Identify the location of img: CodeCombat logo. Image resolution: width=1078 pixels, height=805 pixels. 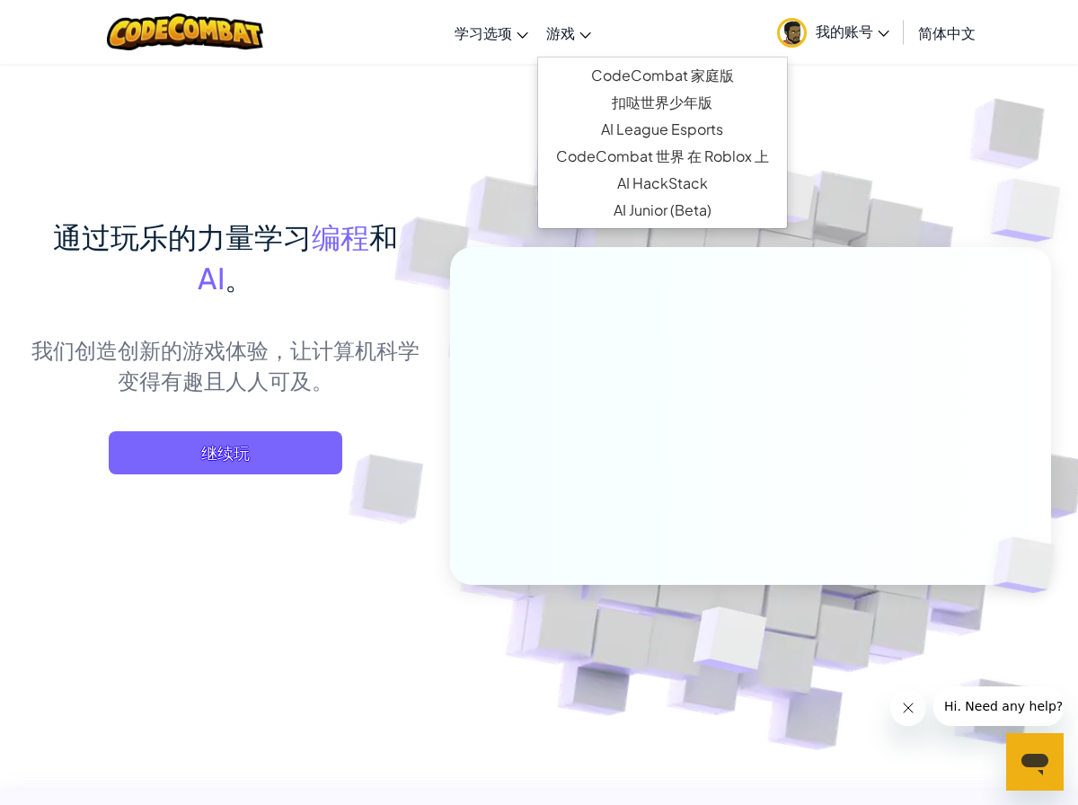
(185, 31).